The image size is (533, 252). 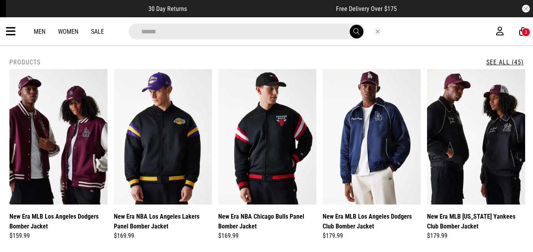 What do you see at coordinates (18, 15) in the screenshot?
I see `button: Open LiveChat chat widget` at bounding box center [18, 15].